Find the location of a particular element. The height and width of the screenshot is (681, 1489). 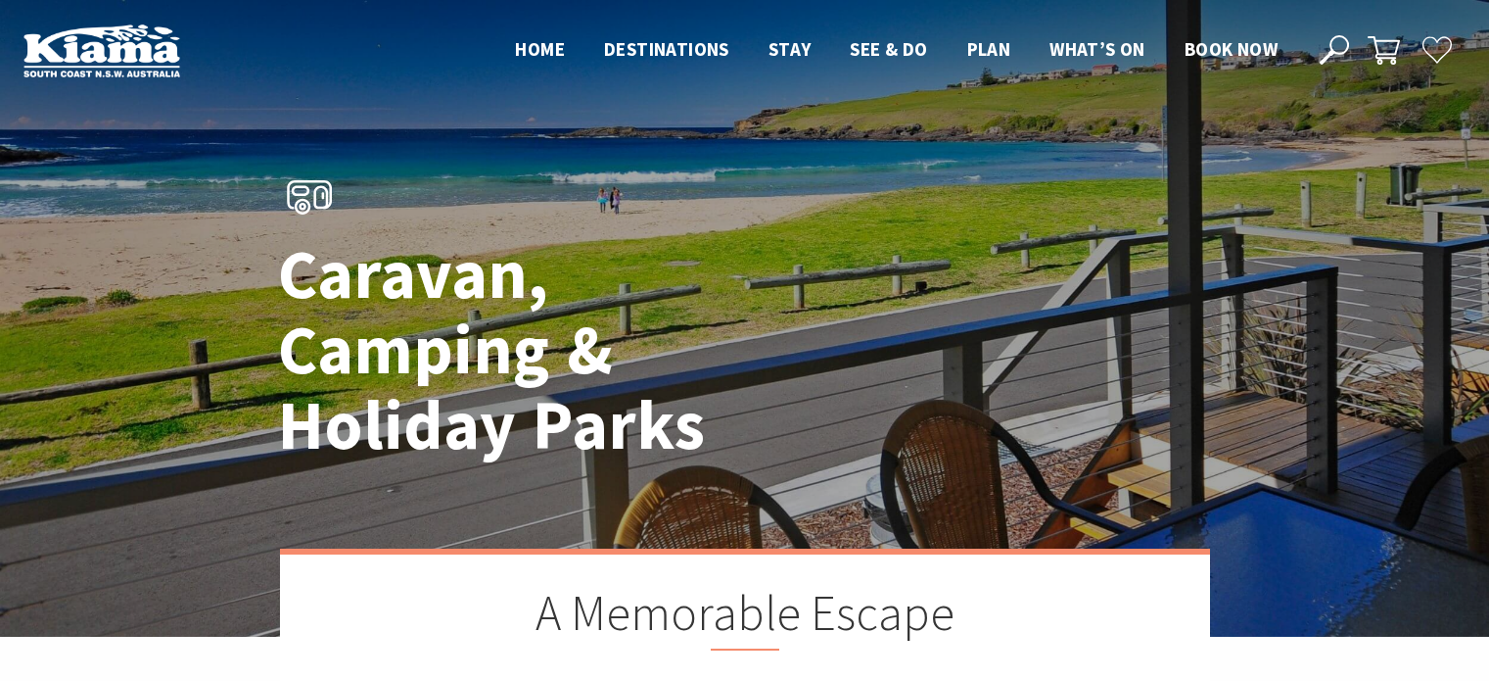

span: Book now is located at coordinates (1231, 49).